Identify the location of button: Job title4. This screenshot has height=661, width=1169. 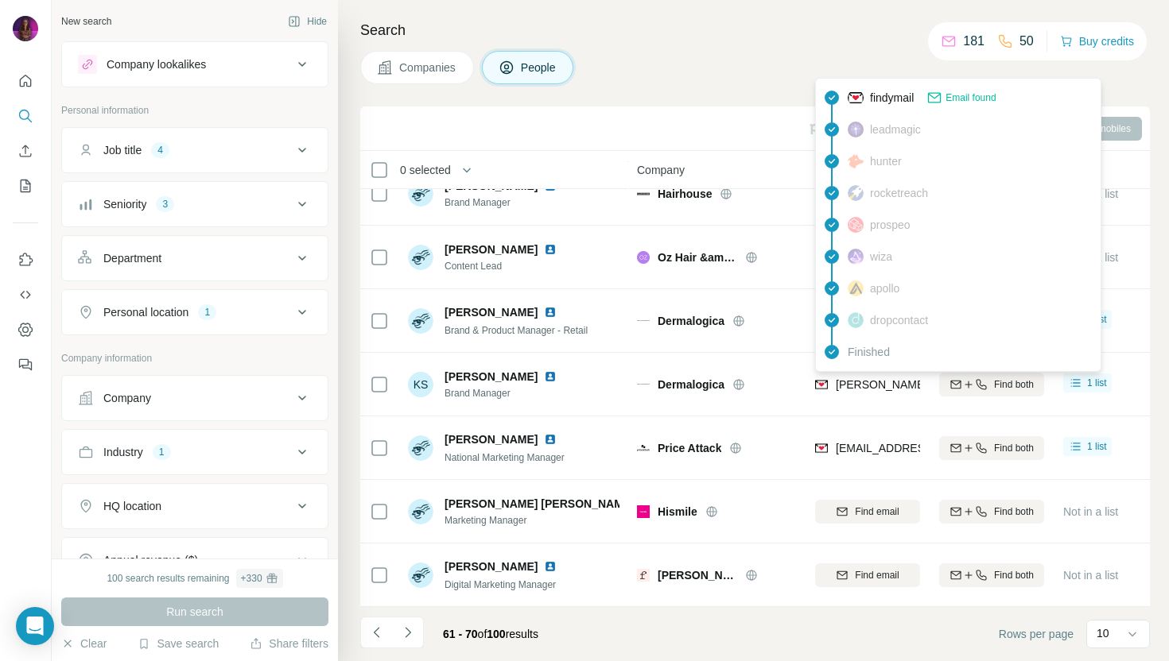
(195, 150).